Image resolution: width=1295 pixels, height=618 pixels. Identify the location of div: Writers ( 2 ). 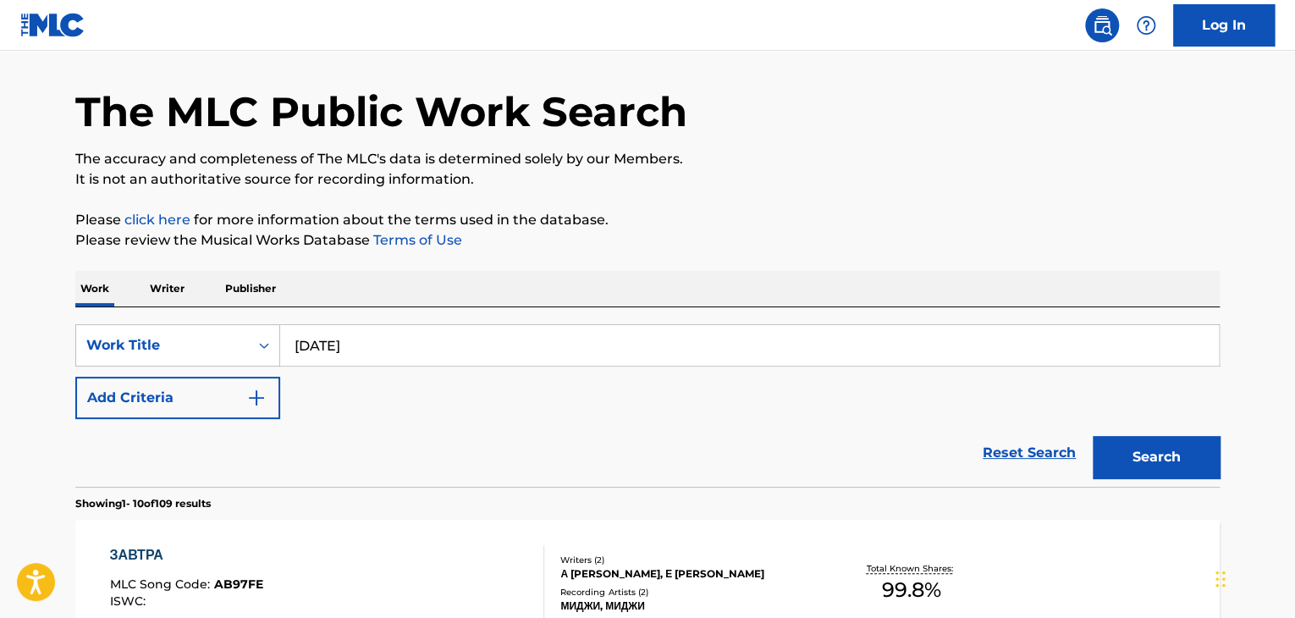
(688, 559).